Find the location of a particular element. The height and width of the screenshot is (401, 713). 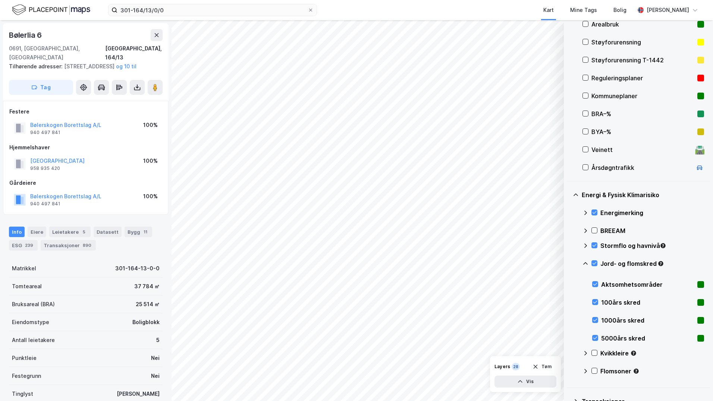

div: 11 is located at coordinates (145, 232).